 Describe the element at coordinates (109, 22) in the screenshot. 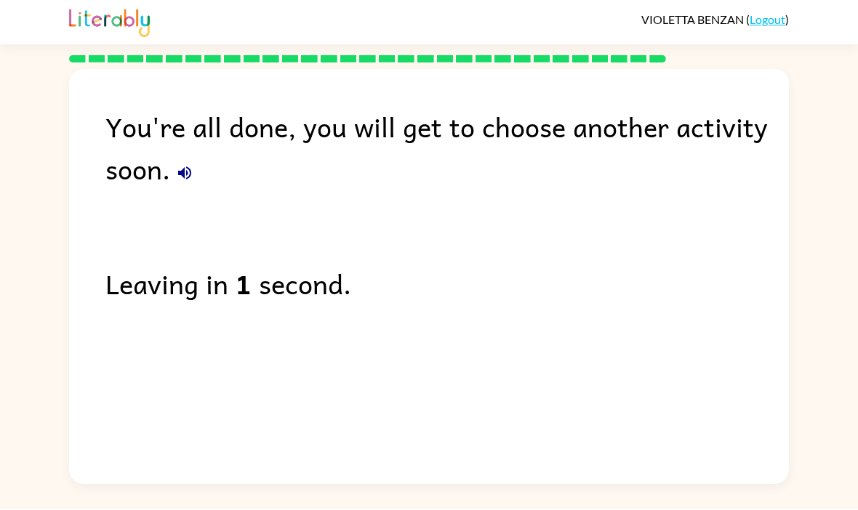

I see `img: Literably` at that location.